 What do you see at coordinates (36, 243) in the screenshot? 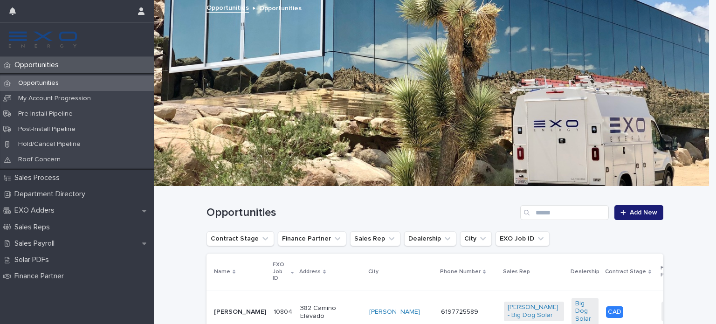
I see `p: Sales Payroll` at bounding box center [36, 243].